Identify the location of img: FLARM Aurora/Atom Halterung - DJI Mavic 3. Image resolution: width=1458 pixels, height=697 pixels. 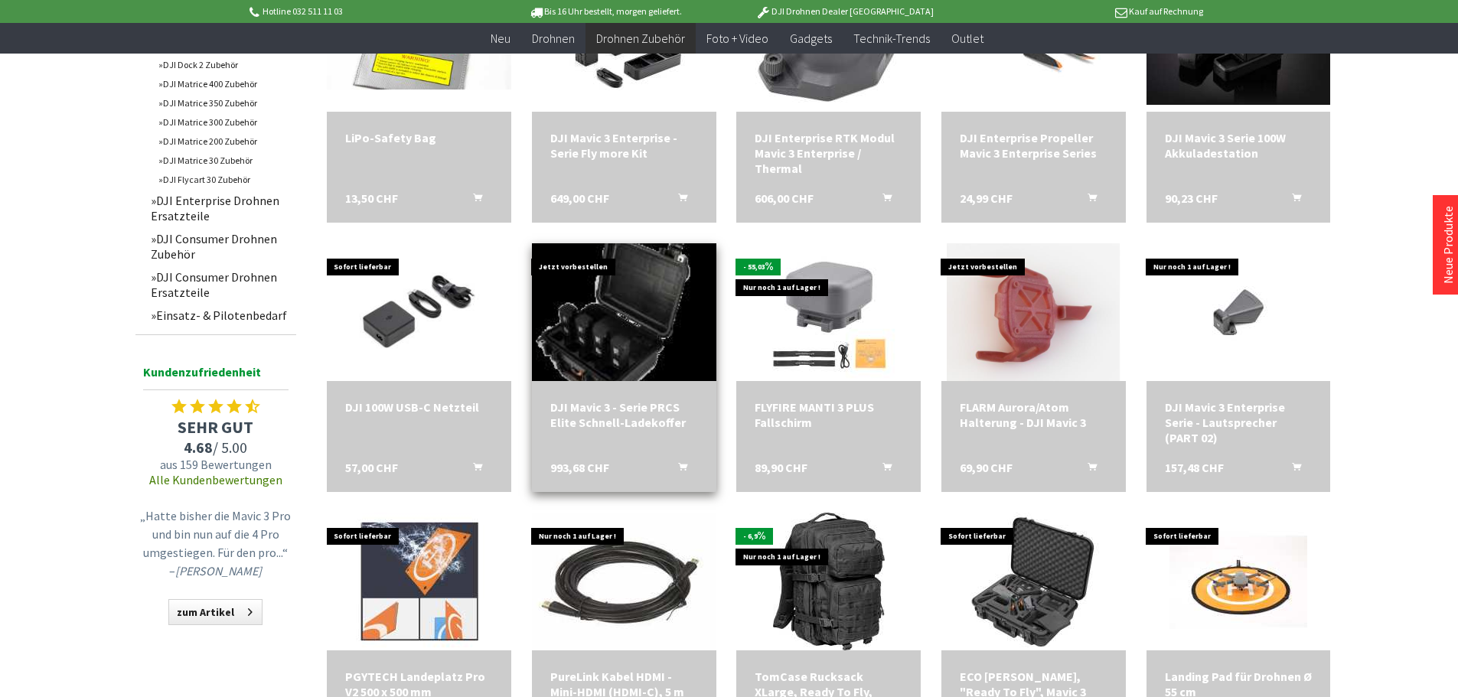
(1033, 312).